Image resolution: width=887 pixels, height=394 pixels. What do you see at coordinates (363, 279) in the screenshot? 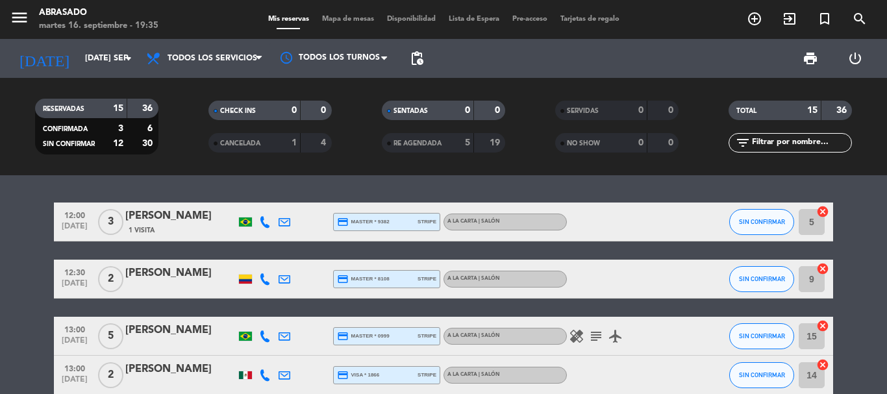
I see `span: master * 8108` at bounding box center [363, 279].